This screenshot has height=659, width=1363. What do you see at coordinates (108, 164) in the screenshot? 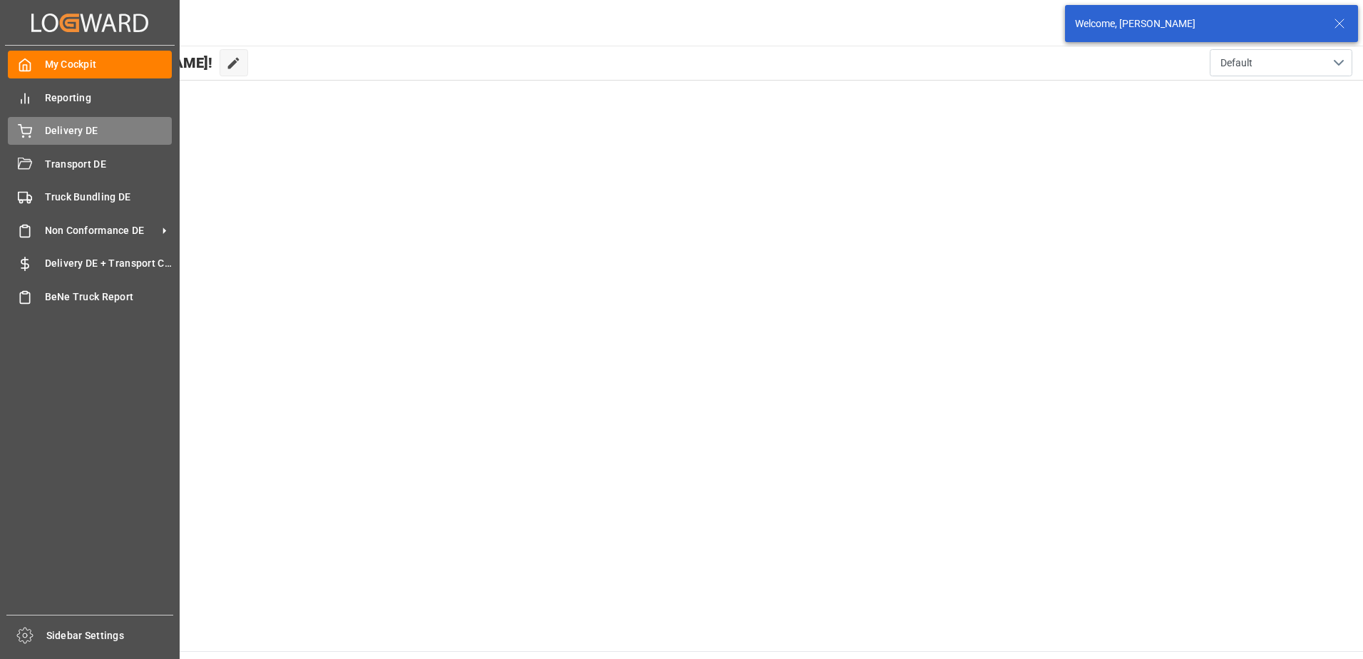
I see `span: Transport DE` at bounding box center [108, 164].